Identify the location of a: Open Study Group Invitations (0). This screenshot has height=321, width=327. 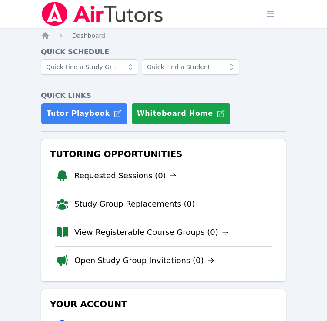
(144, 260).